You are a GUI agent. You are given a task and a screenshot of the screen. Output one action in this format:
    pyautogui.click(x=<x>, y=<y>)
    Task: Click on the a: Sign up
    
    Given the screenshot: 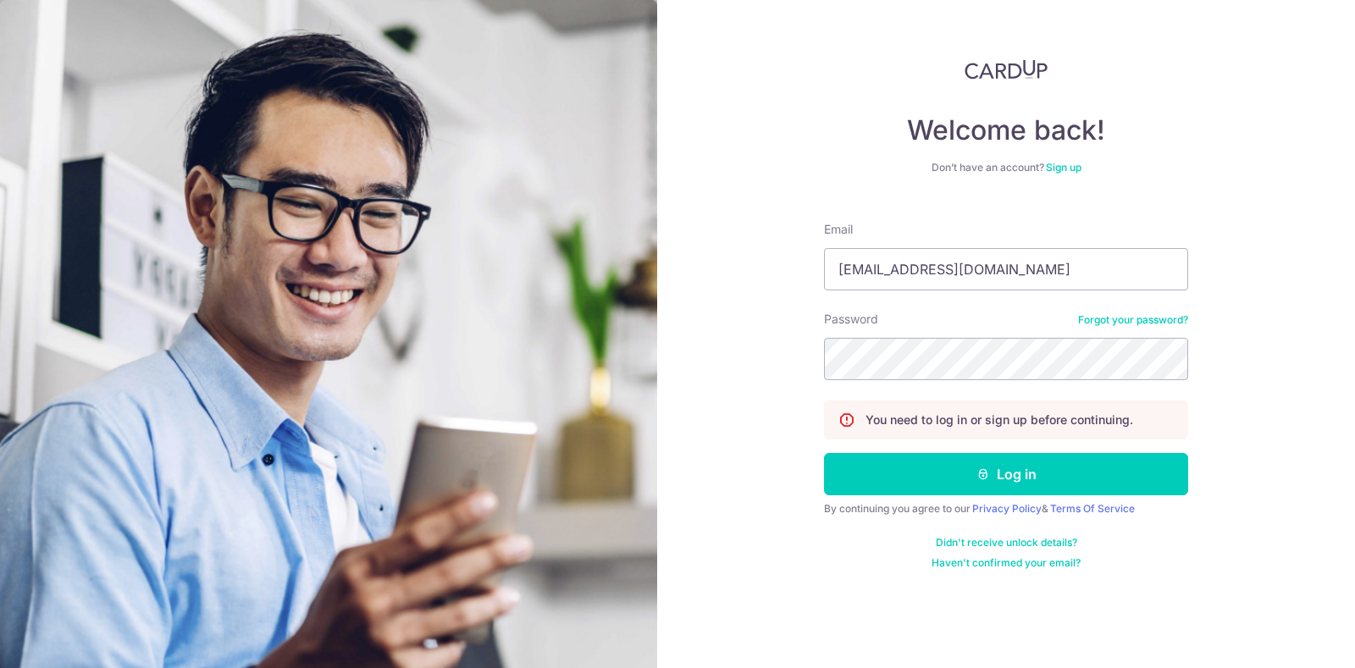 What is the action you would take?
    pyautogui.click(x=1064, y=167)
    